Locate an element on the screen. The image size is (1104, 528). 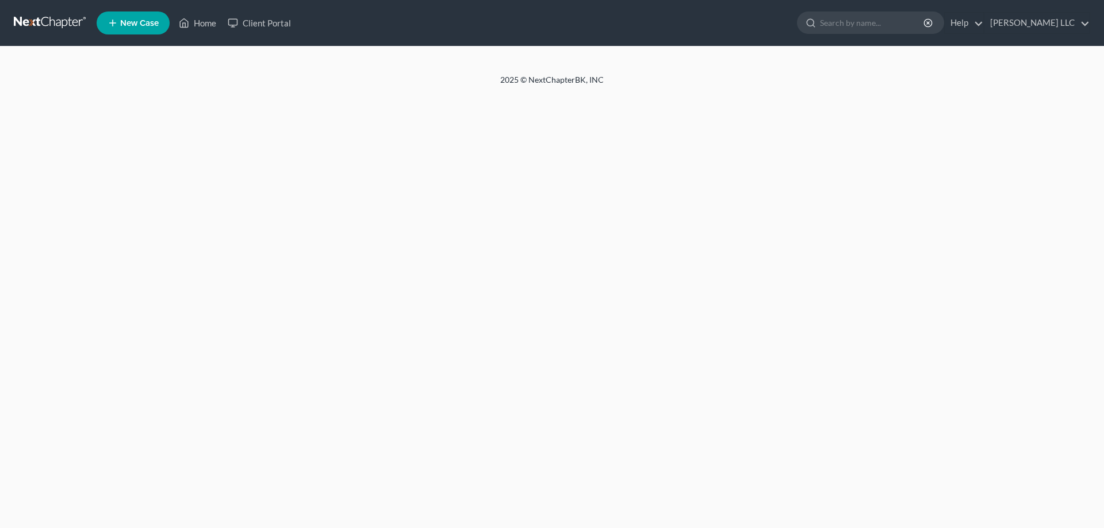
span: New Case is located at coordinates (139, 23).